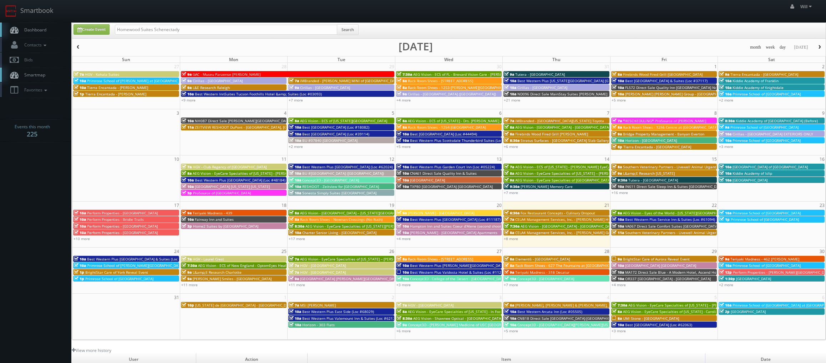  I want to click on span: Will, so click(808, 6).